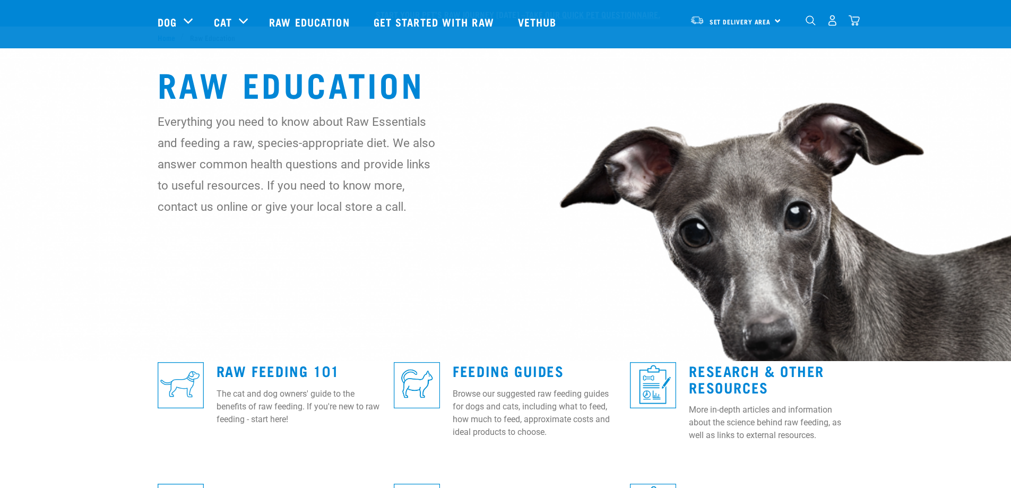 The width and height of the screenshot is (1011, 488). I want to click on p: The cat and dog owners' guide to the benefits of raw feeding. If you're new to raw feeding - star..., so click(299, 407).